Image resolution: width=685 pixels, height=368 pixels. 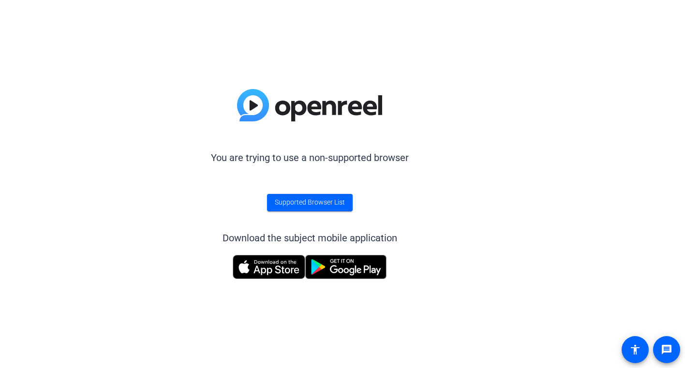 I want to click on mat-icon: accessibility, so click(x=635, y=350).